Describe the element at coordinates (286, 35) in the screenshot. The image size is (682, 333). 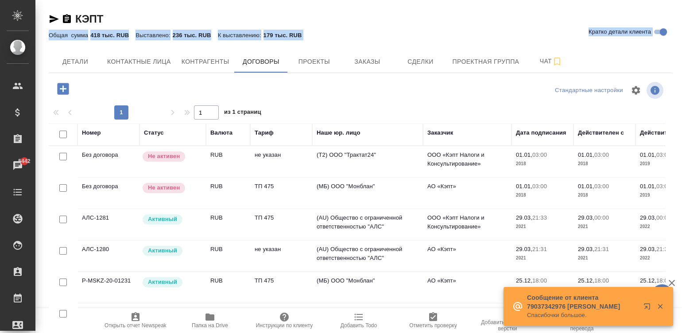
I see `p: 179 тыс. RUB` at that location.